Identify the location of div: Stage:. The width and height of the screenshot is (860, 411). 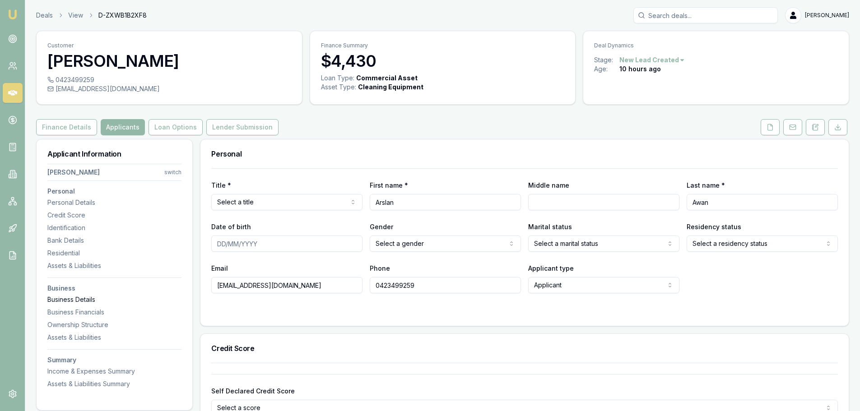
(607, 60).